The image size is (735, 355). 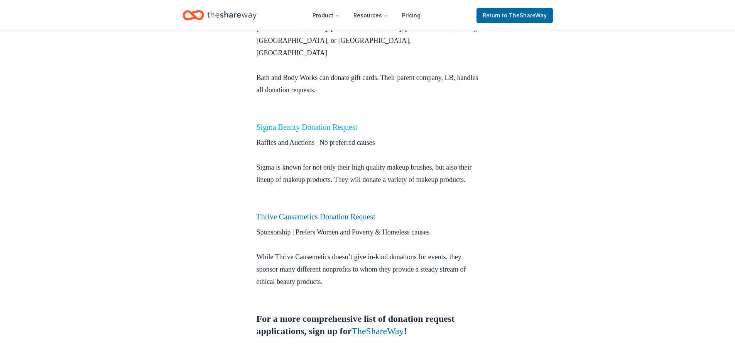 What do you see at coordinates (524, 15) in the screenshot?
I see `span: to TheShareWay` at bounding box center [524, 15].